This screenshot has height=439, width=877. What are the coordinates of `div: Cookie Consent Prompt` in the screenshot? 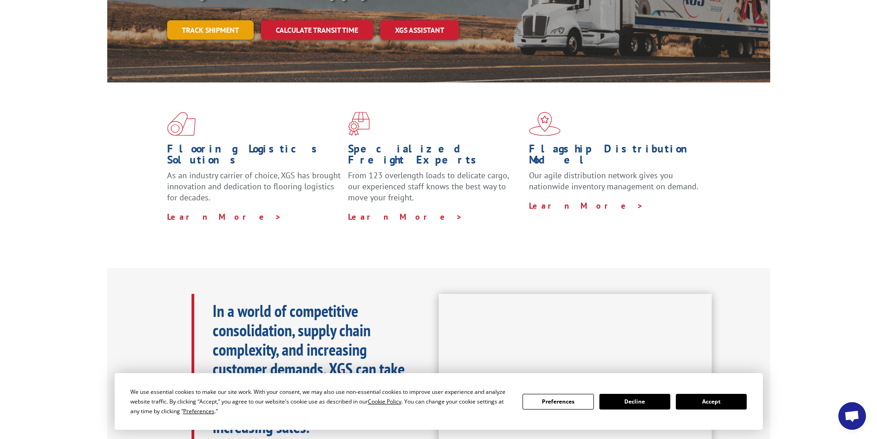 It's located at (439, 401).